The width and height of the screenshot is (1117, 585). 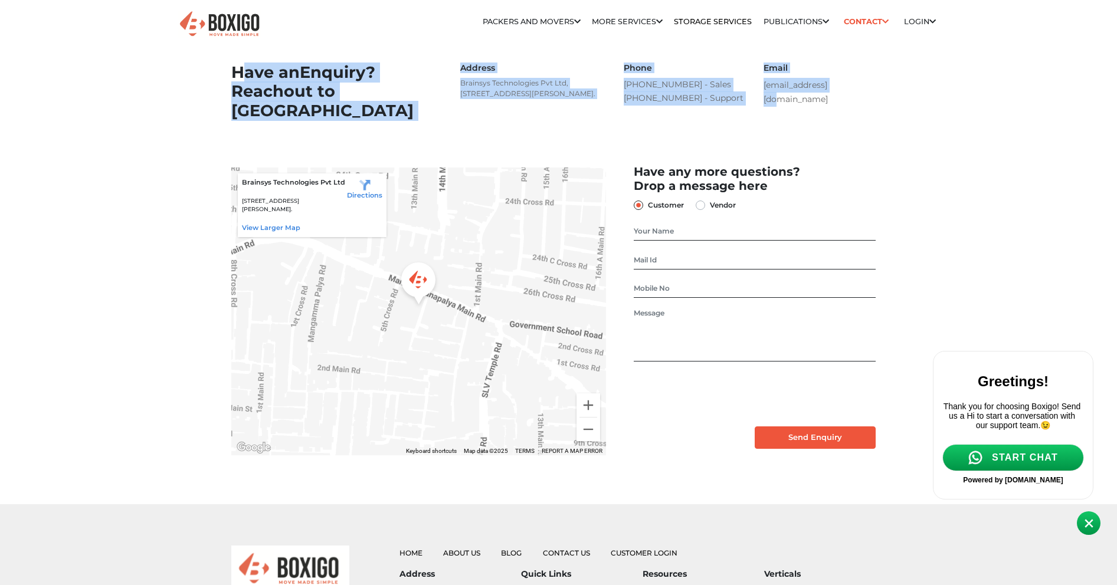 I want to click on span: Enquiry?, so click(x=337, y=72).